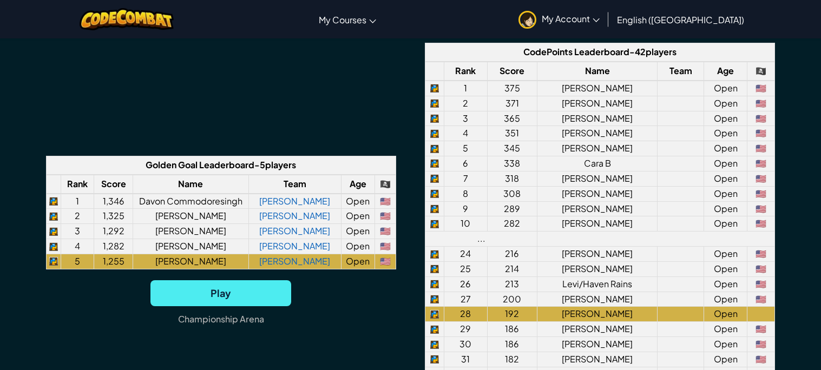 Image resolution: width=821 pixels, height=370 pixels. Describe the element at coordinates (114, 232) in the screenshot. I see `td: 1,292` at that location.